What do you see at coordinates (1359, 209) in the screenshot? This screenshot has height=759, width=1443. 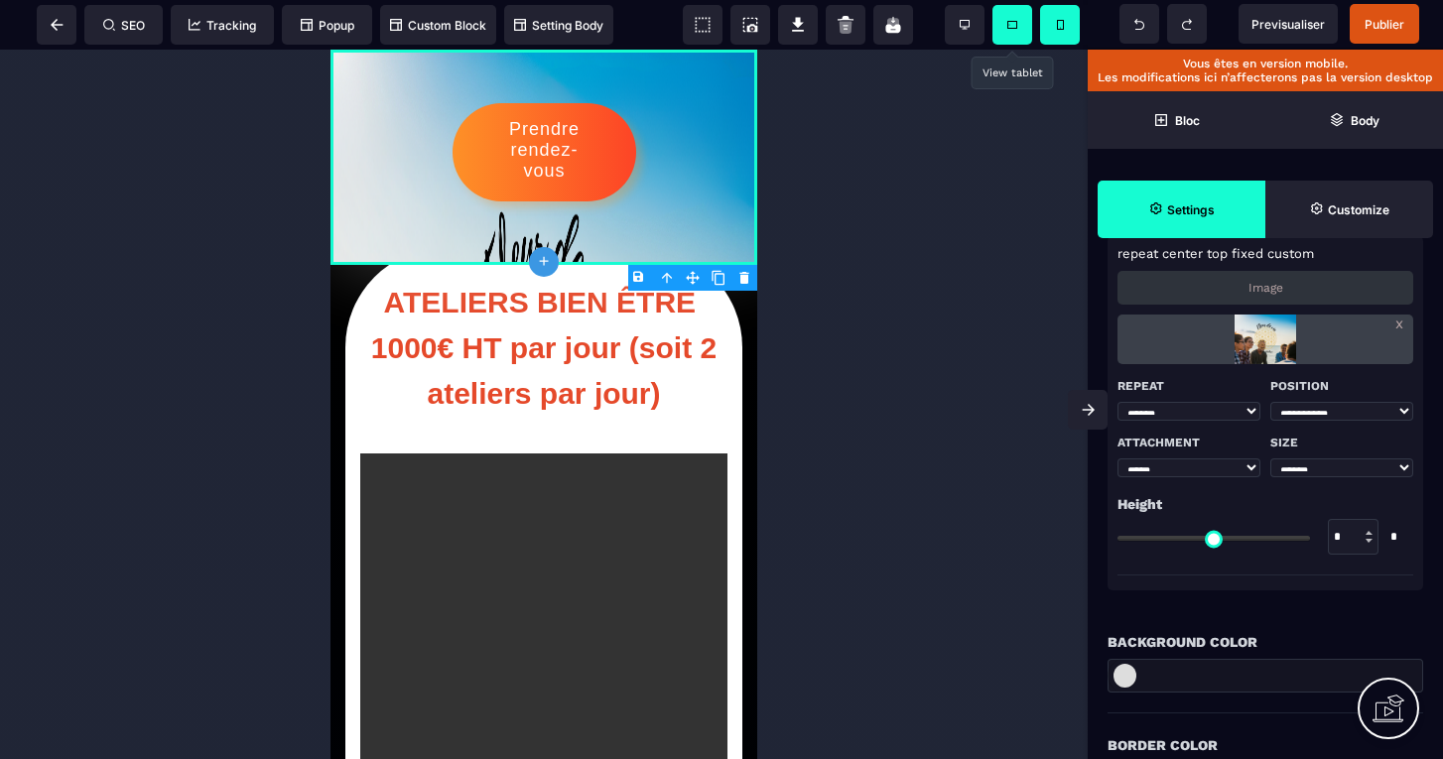 I see `strong: Customize` at bounding box center [1359, 209].